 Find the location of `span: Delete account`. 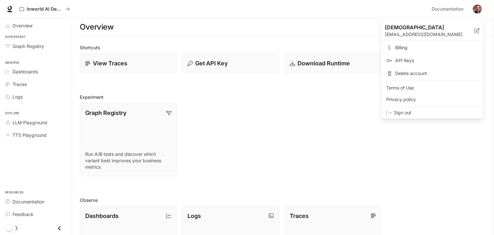

span: Delete account is located at coordinates (437, 73).